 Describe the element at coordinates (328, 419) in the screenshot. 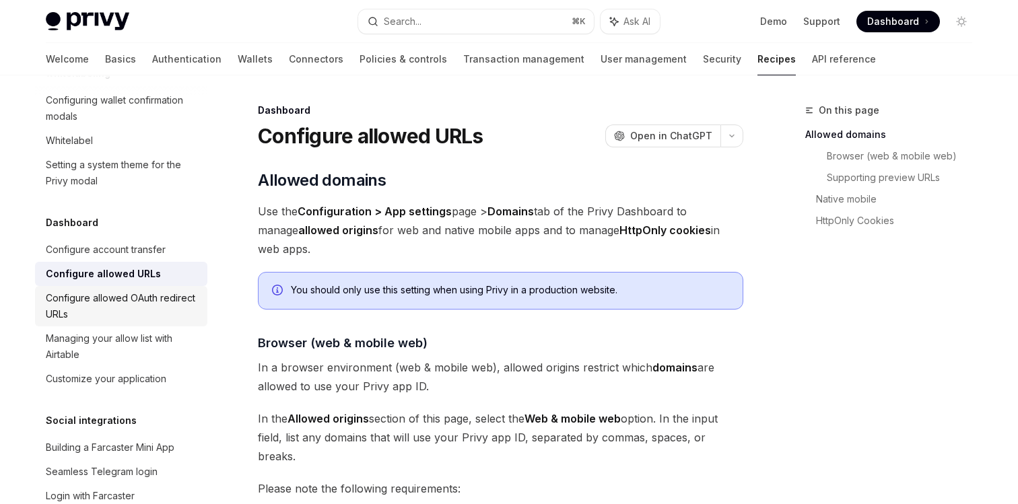

I see `strong: Allowed origins` at that location.